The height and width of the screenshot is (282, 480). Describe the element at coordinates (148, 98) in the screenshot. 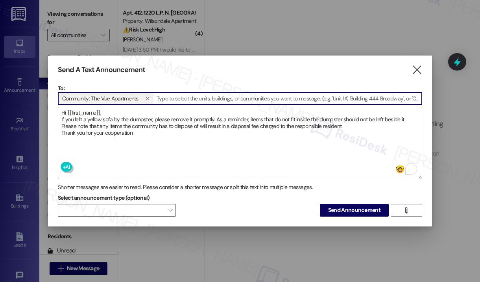

I see `button: Community: The Vue Apartments` at that location.